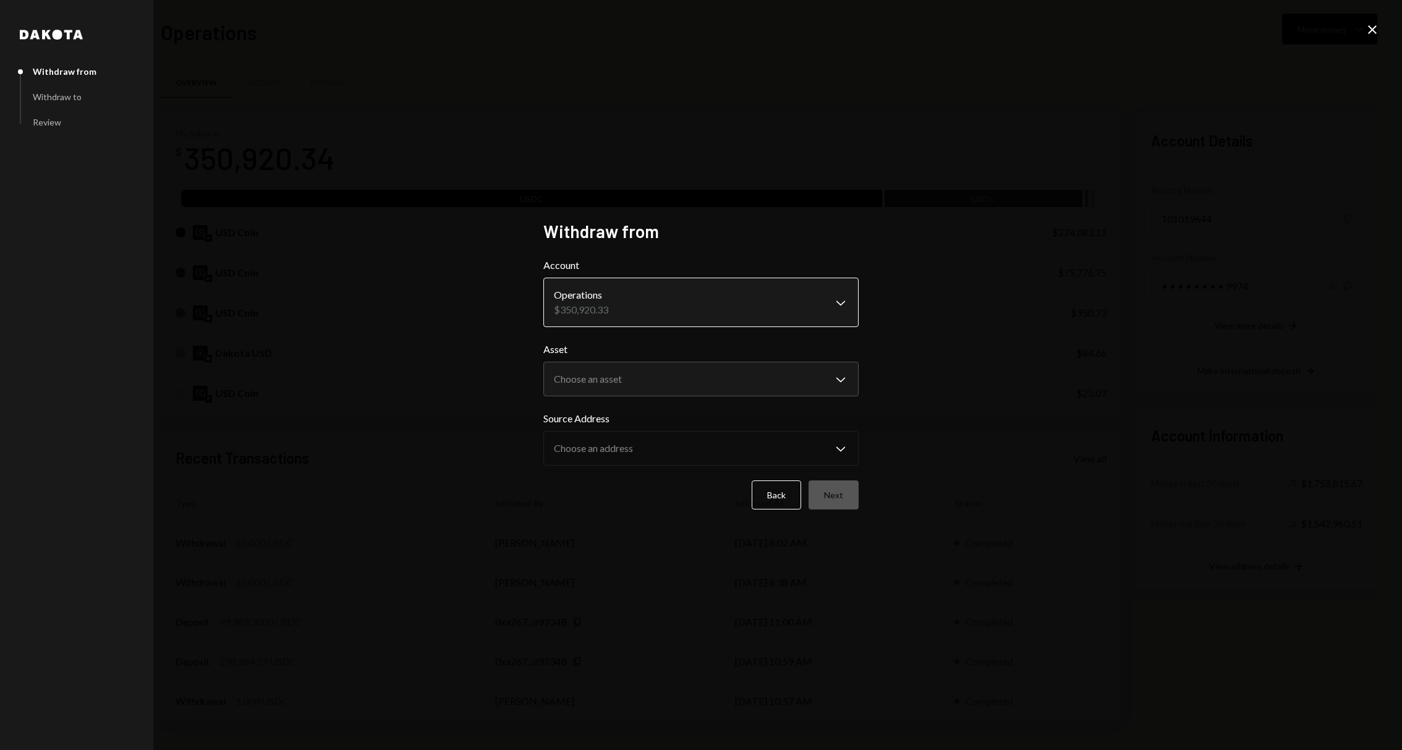 This screenshot has width=1402, height=750. I want to click on div: Withdraw to, so click(57, 96).